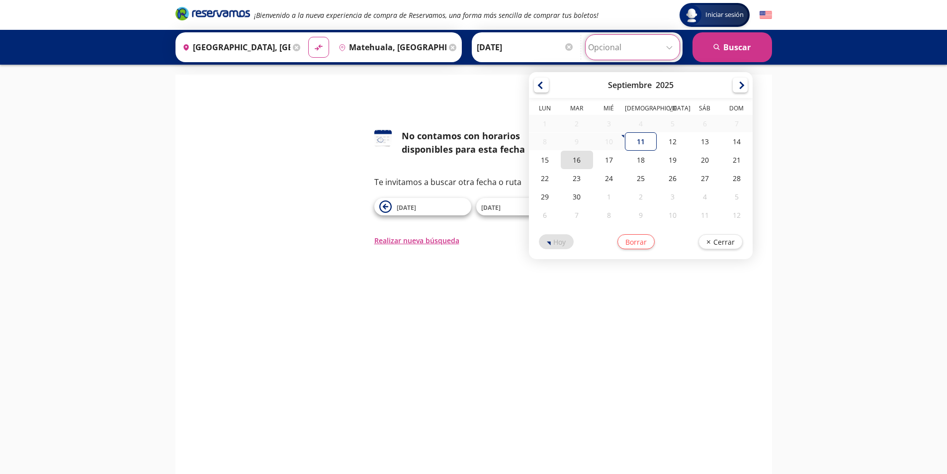  Describe the element at coordinates (474, 182) in the screenshot. I see `p: Te invitamos a buscar otra fecha o ruta` at that location.